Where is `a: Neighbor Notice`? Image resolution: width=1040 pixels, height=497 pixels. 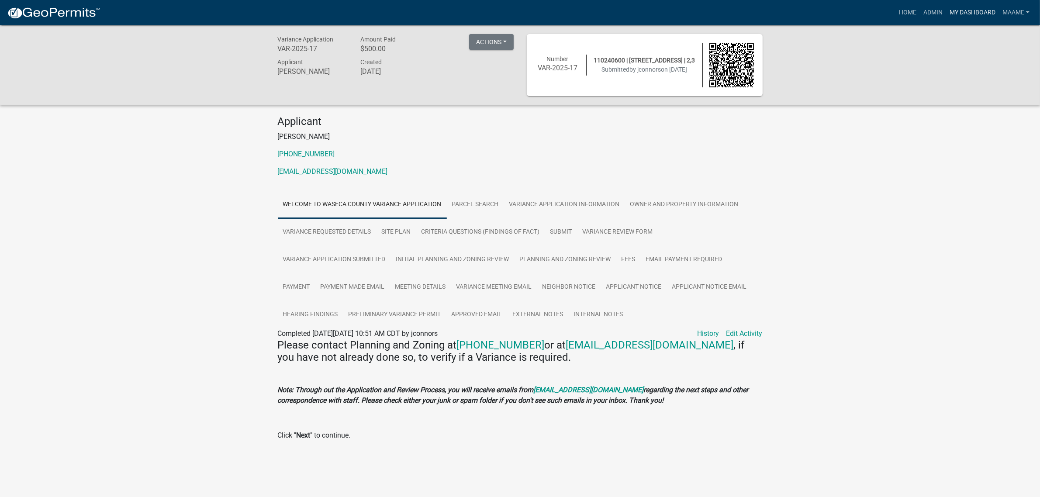 a: Neighbor Notice is located at coordinates (569, 287).